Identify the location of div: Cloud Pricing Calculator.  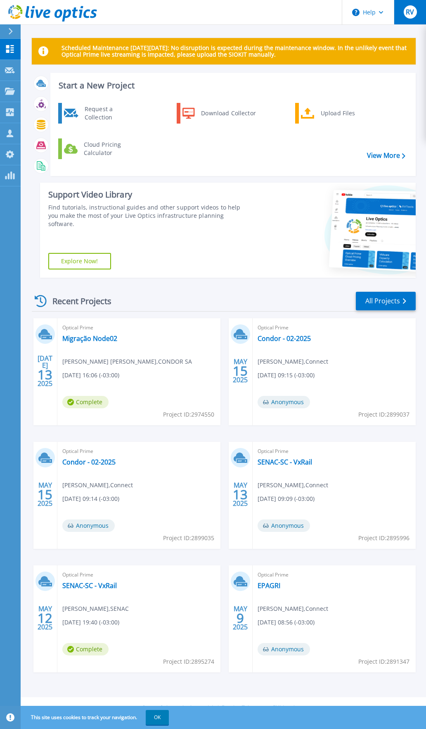
(110, 149).